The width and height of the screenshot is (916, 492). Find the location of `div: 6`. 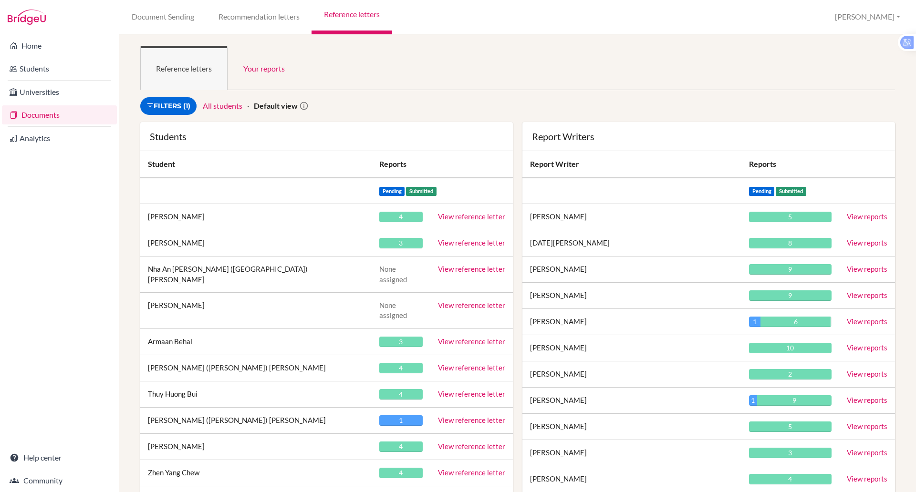

div: 6 is located at coordinates (795, 322).